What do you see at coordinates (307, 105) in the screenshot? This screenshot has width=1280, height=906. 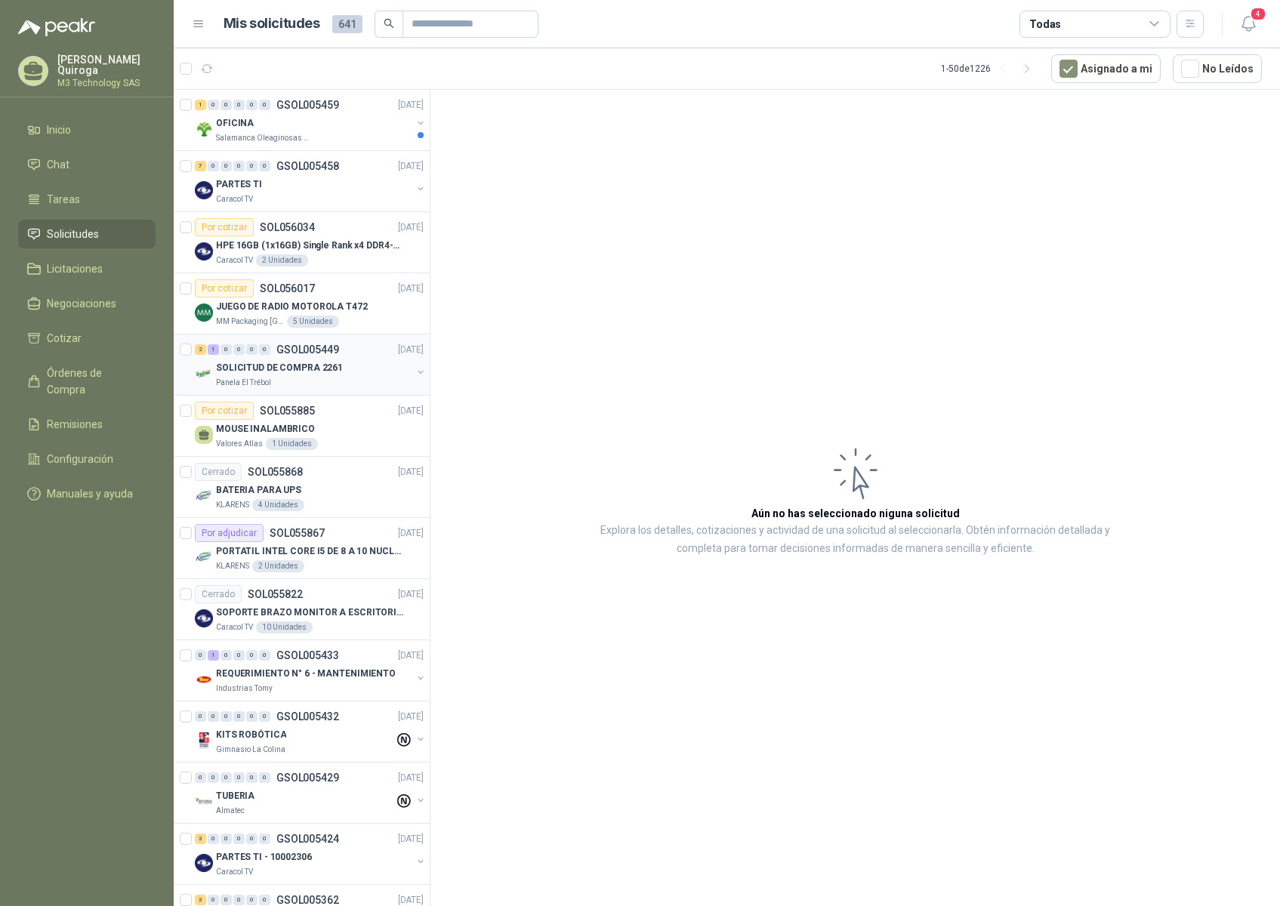 I see `p: GSOL005459` at bounding box center [307, 105].